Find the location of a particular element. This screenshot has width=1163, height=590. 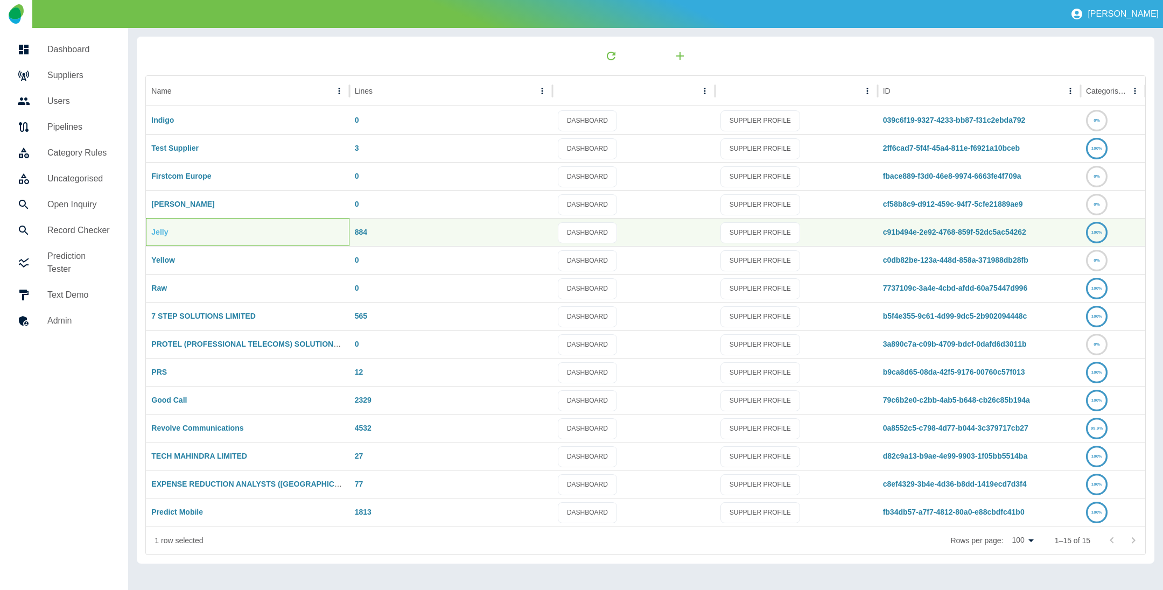

a: Revolve Communications is located at coordinates (197, 428).